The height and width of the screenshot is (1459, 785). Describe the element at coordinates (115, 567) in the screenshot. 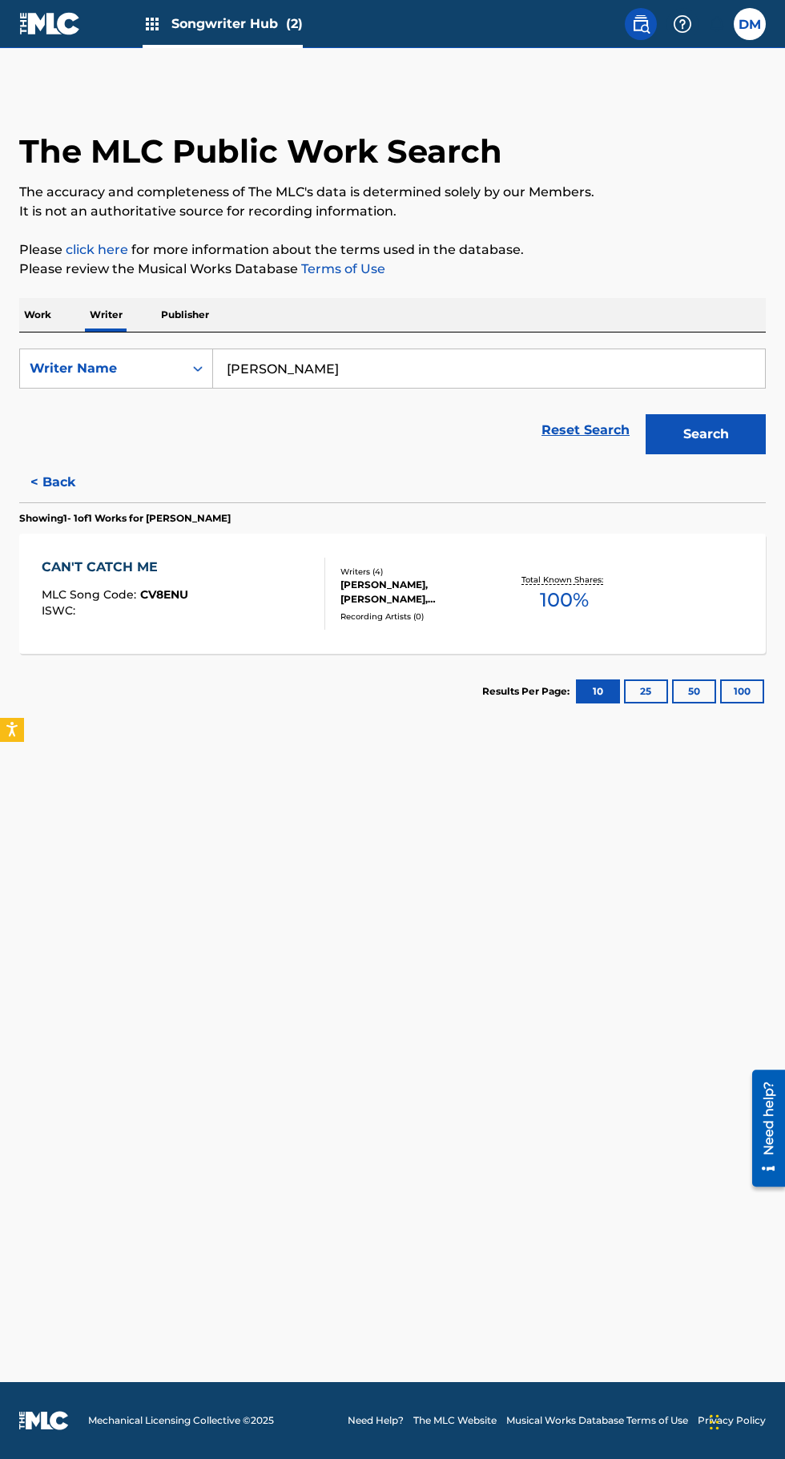

I see `div: CAN'T CATCH ME` at that location.